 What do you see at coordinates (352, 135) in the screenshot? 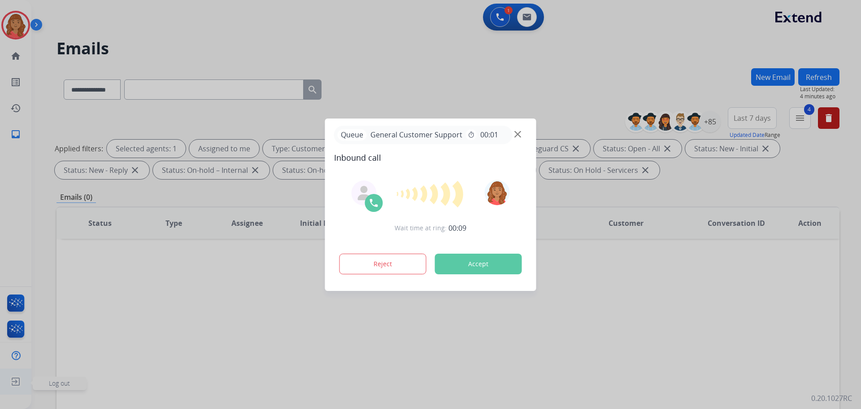
I see `p: Queue` at bounding box center [352, 135].